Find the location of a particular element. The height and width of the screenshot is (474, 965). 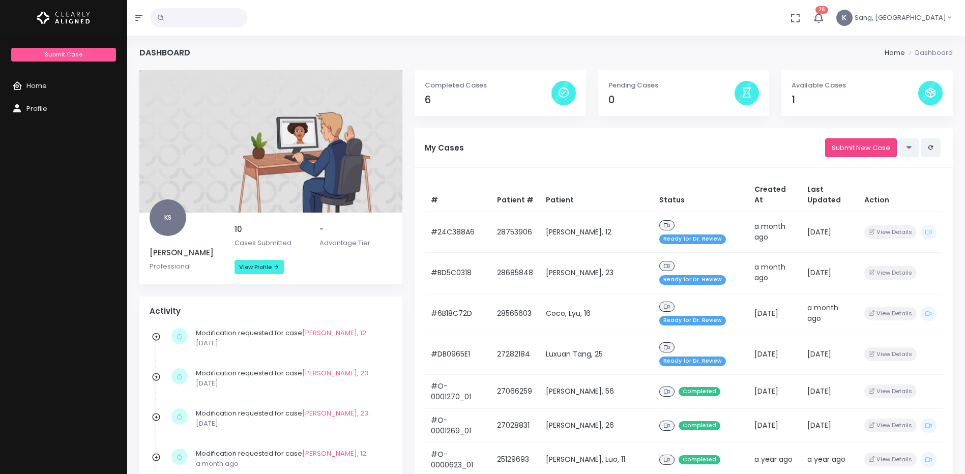

td: #O-0001270_01 is located at coordinates (458, 391).